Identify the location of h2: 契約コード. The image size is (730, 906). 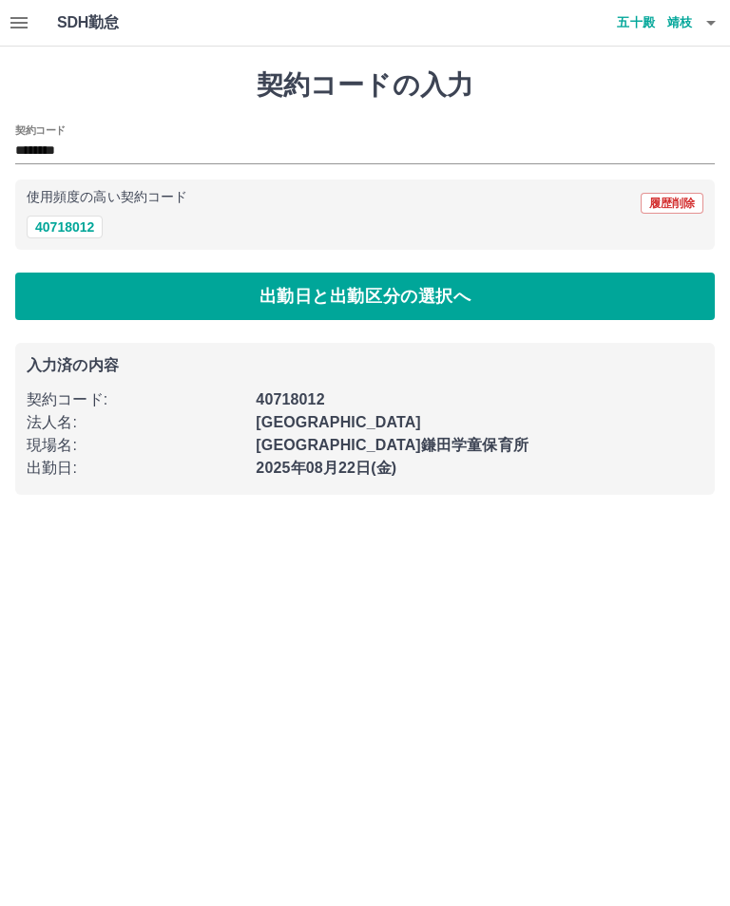
(40, 130).